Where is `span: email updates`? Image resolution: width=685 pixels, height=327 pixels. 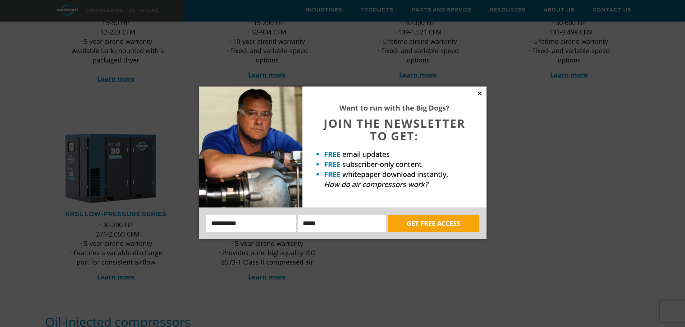
span: email updates is located at coordinates (366, 154).